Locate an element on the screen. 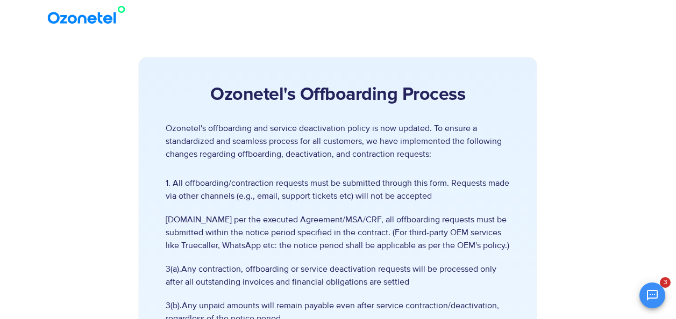 This screenshot has width=676, height=319. span: 3 is located at coordinates (665, 283).